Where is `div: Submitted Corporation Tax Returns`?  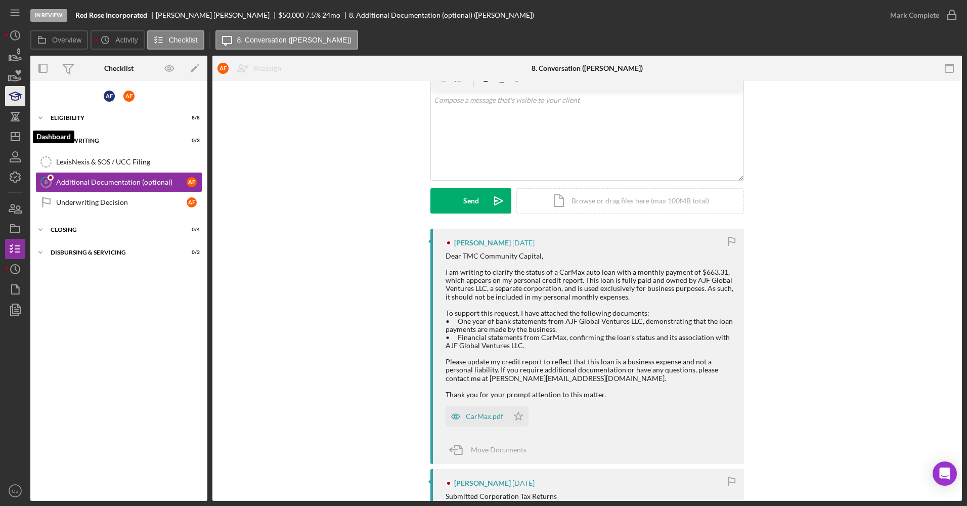
div: Submitted Corporation Tax Returns is located at coordinates (501, 496).